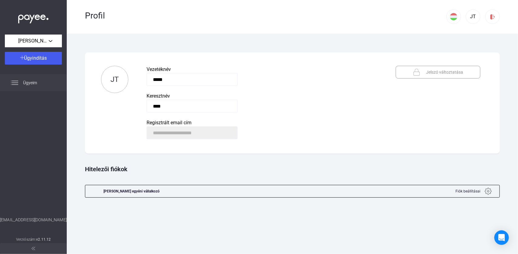 This screenshot has width=518, height=254. What do you see at coordinates (15, 83) in the screenshot?
I see `img: list.svg` at bounding box center [15, 83].